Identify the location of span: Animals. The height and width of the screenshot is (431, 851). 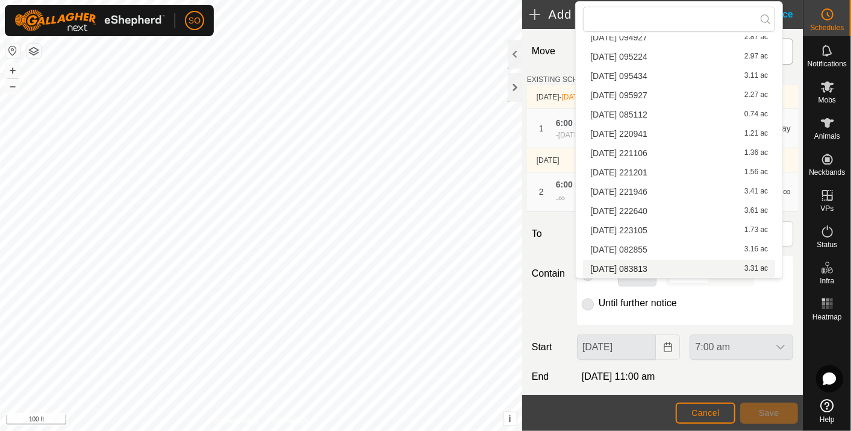
(827, 136).